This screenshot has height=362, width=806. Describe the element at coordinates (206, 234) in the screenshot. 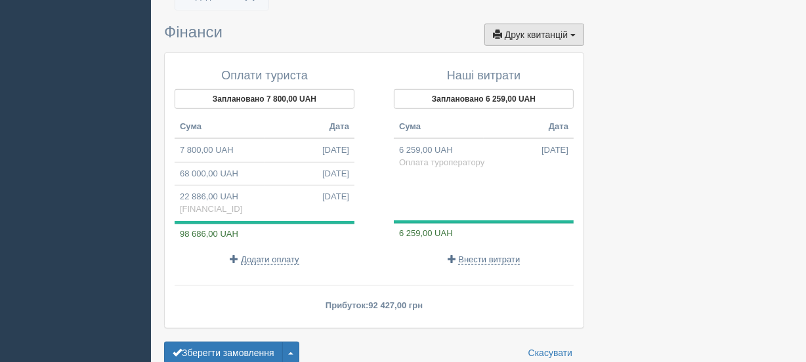

I see `span: 98 686,00 UAH` at that location.